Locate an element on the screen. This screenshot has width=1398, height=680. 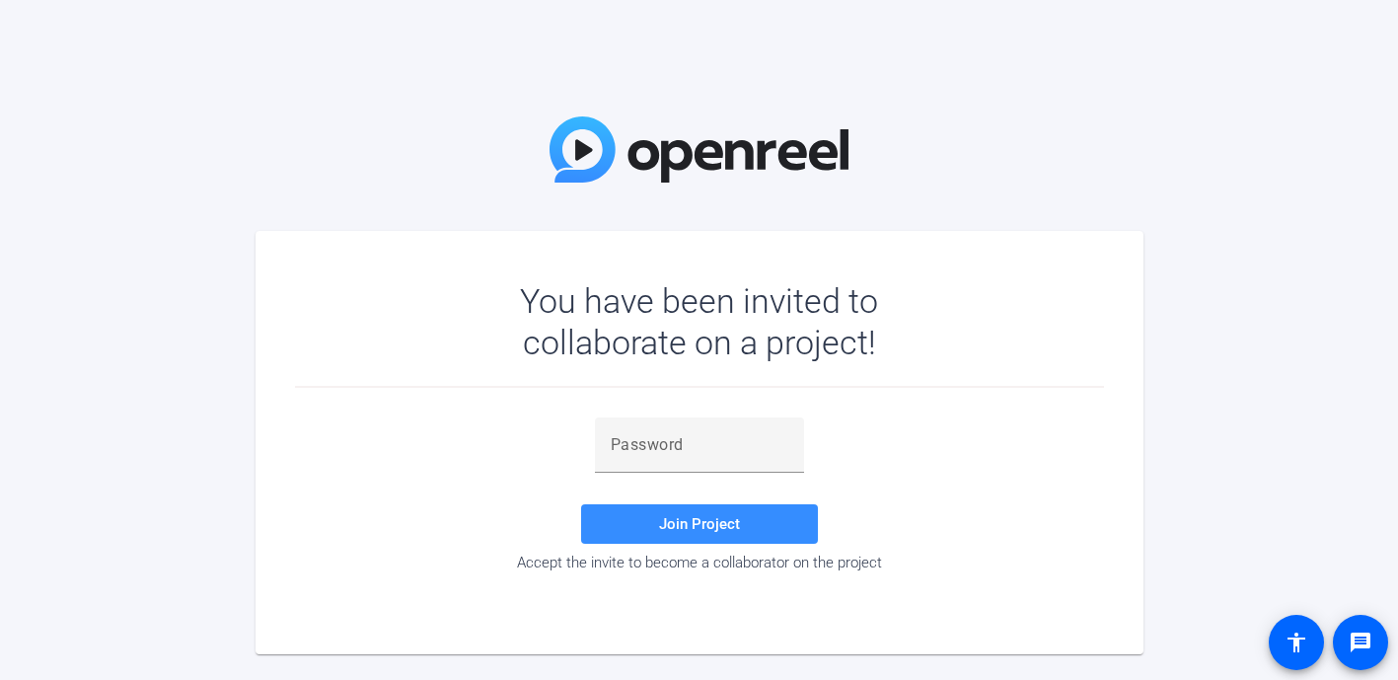
img: OpenReel Logo is located at coordinates (700, 149).